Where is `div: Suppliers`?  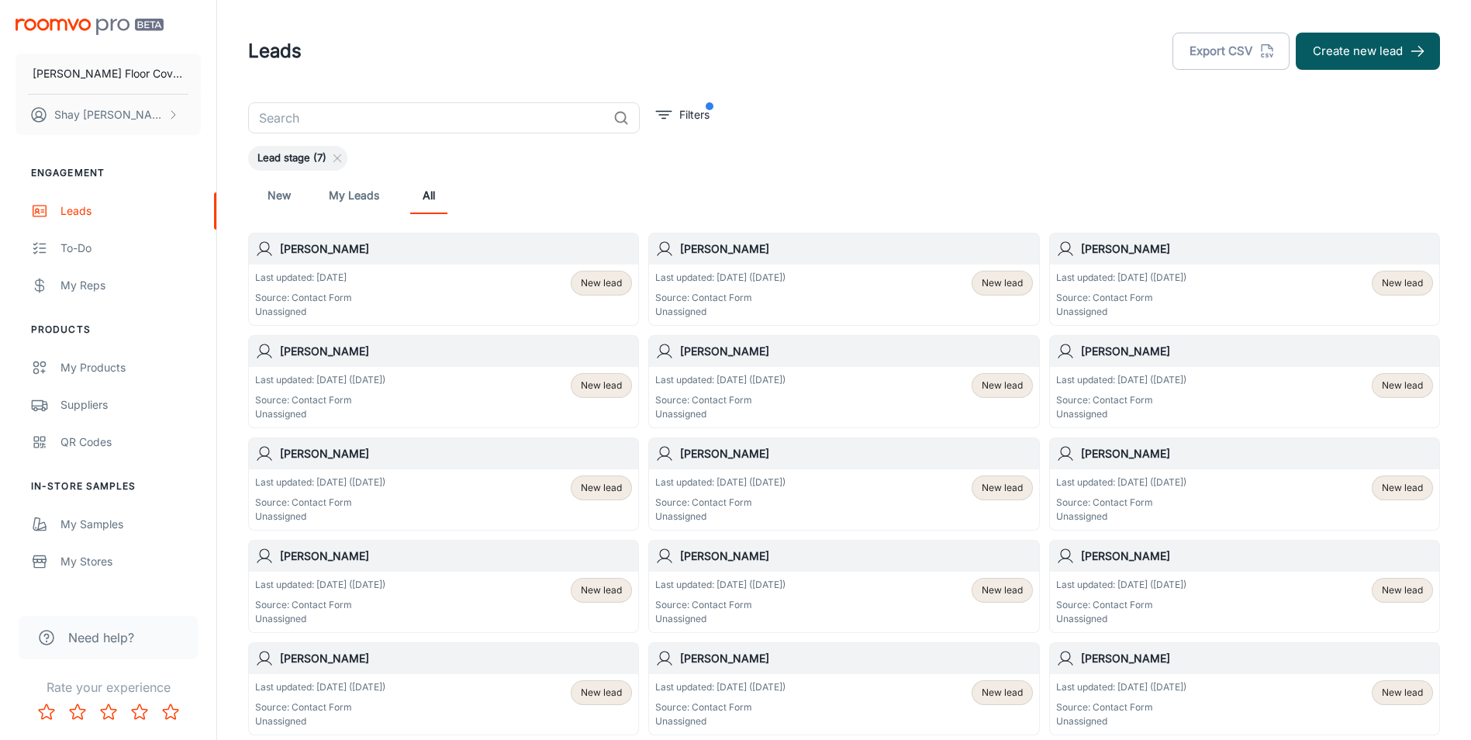
div: Suppliers is located at coordinates (130, 405).